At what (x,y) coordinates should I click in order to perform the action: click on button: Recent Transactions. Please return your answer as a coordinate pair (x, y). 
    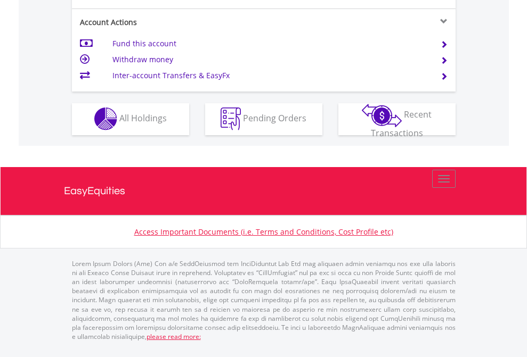
    Looking at the image, I should click on (397, 119).